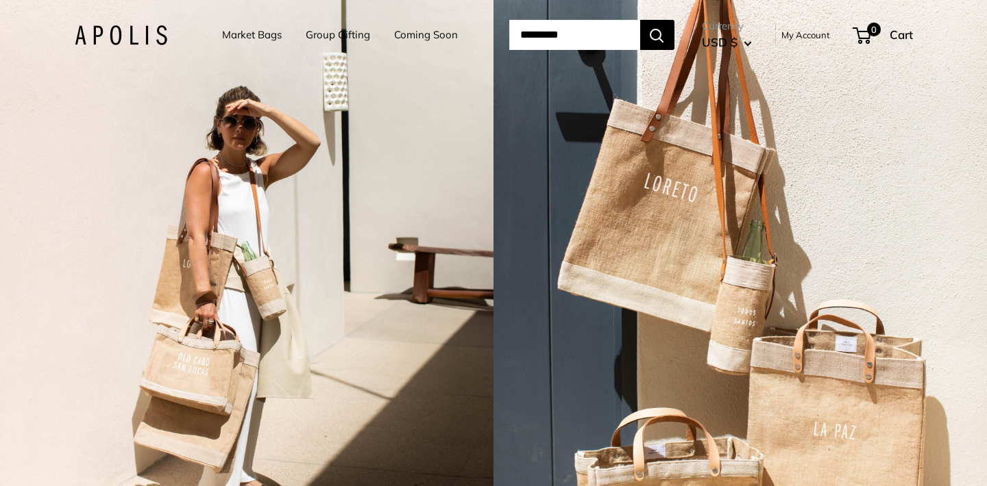 This screenshot has height=486, width=987. What do you see at coordinates (574, 35) in the screenshot?
I see `input: Search...` at bounding box center [574, 35].